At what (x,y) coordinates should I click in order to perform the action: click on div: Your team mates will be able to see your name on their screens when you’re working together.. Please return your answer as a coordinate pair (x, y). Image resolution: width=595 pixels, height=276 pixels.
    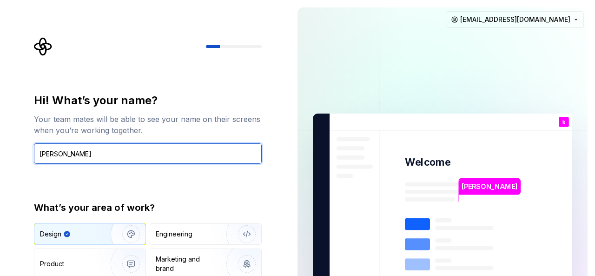
    Looking at the image, I should click on (148, 125).